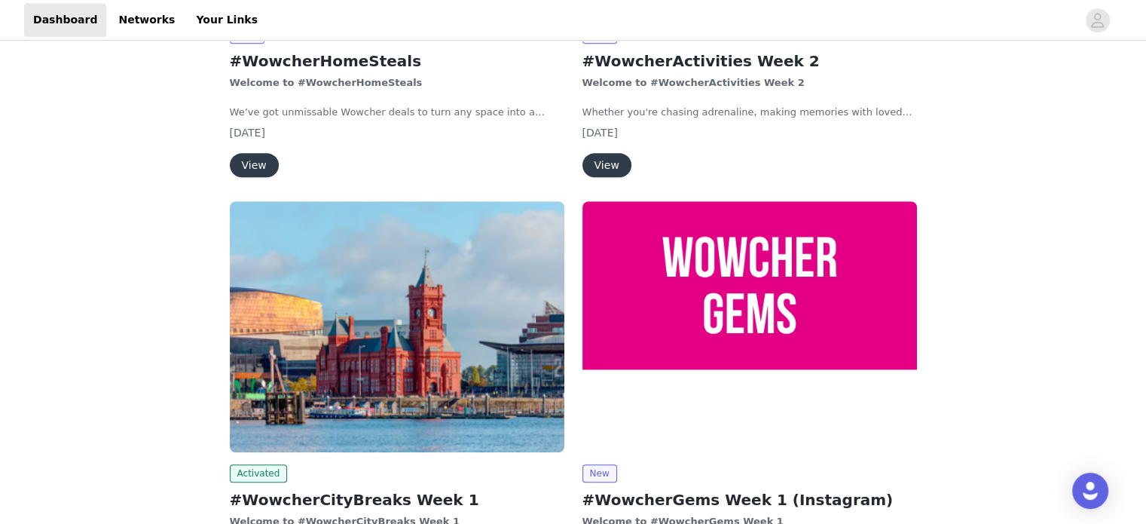  Describe the element at coordinates (750, 499) in the screenshot. I see `h2: #WowcherGems Week 1 (Instagram)` at that location.